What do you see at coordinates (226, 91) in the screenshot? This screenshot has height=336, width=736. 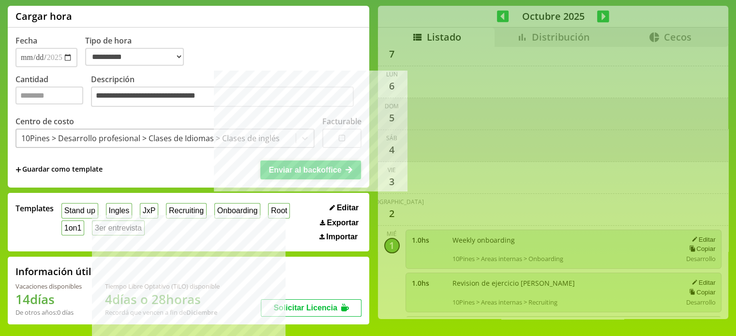 I see `label: Descripción` at bounding box center [226, 91].